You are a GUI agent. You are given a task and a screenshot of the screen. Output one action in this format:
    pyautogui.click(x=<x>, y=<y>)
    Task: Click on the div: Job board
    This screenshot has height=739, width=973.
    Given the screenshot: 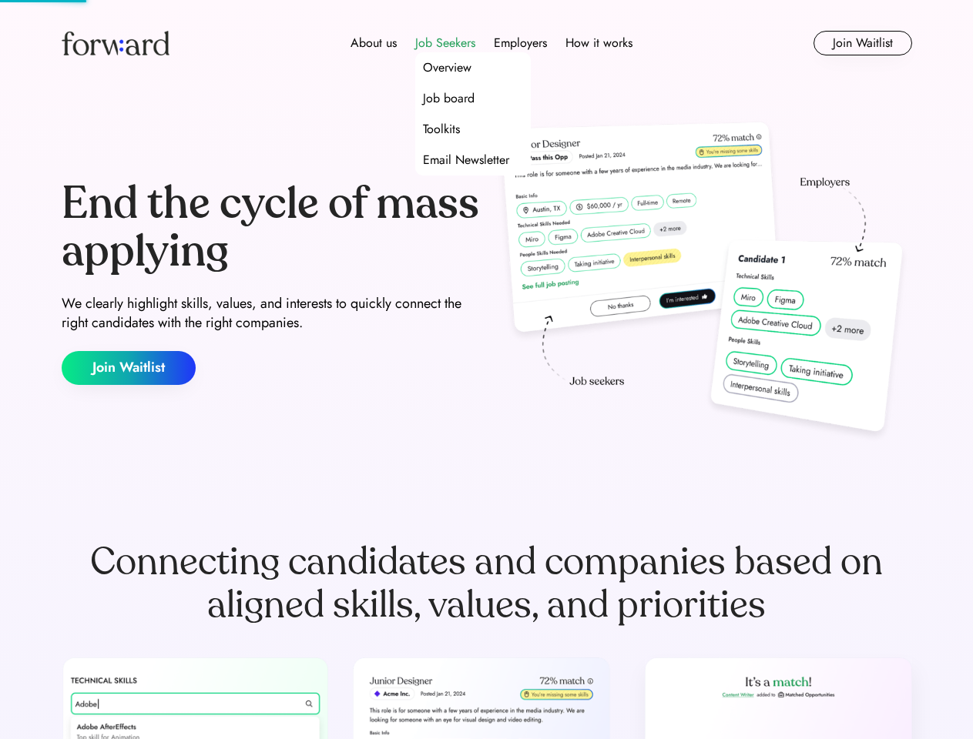 What is the action you would take?
    pyautogui.click(x=448, y=99)
    